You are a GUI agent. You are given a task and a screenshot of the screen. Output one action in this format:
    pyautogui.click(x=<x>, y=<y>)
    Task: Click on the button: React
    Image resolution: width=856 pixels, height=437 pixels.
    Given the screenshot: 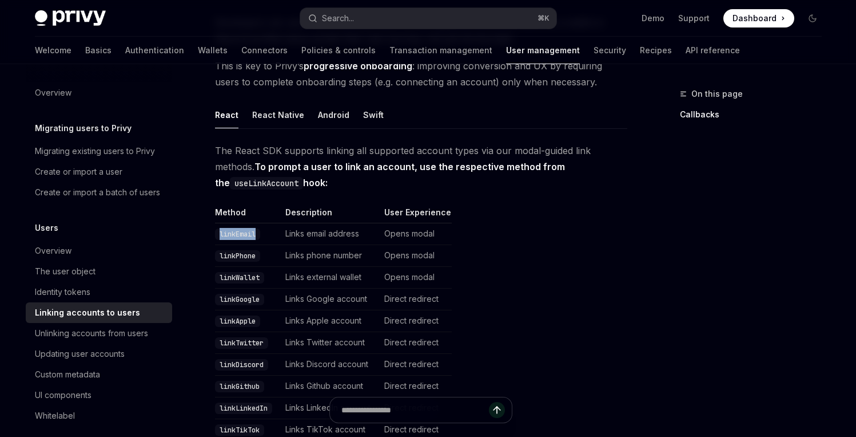 What is the action you would take?
    pyautogui.click(x=227, y=114)
    